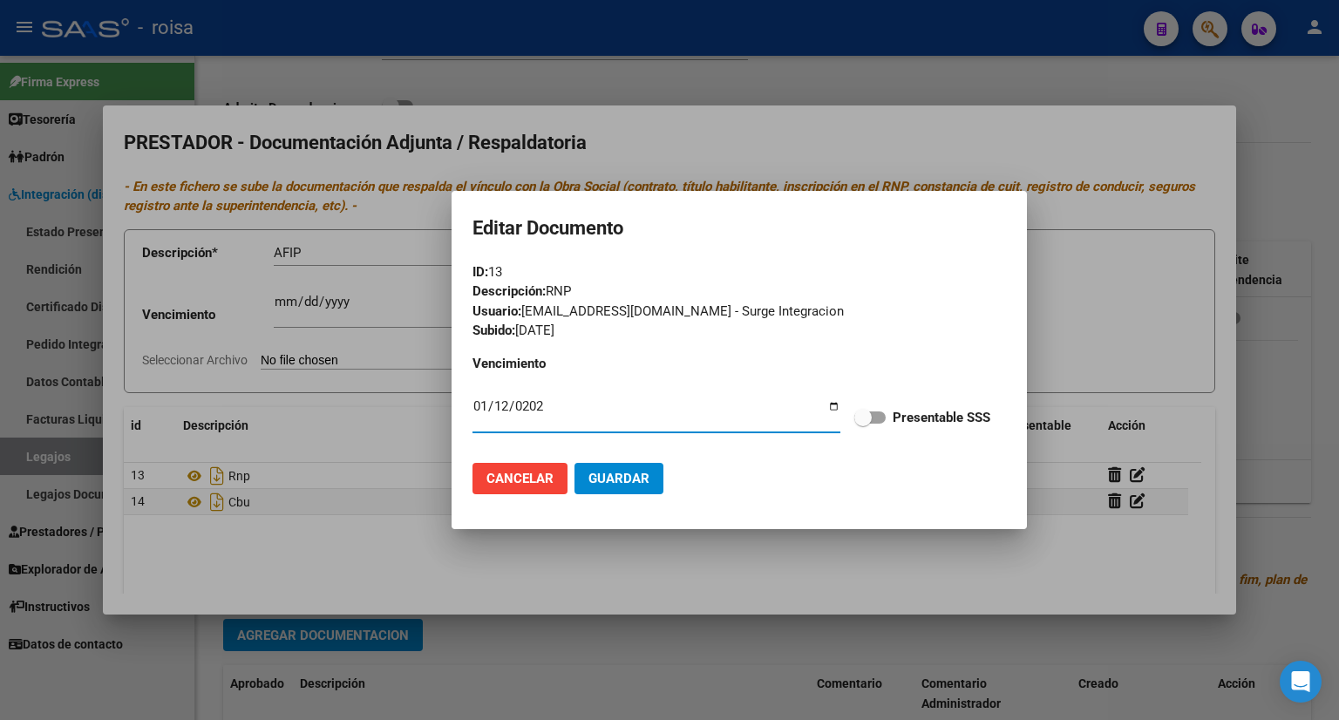 The image size is (1339, 720). I want to click on button: Guardar, so click(619, 479).